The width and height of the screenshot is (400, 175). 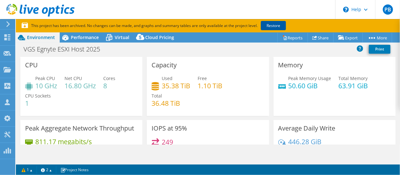 I want to click on a: Export, so click(x=348, y=37).